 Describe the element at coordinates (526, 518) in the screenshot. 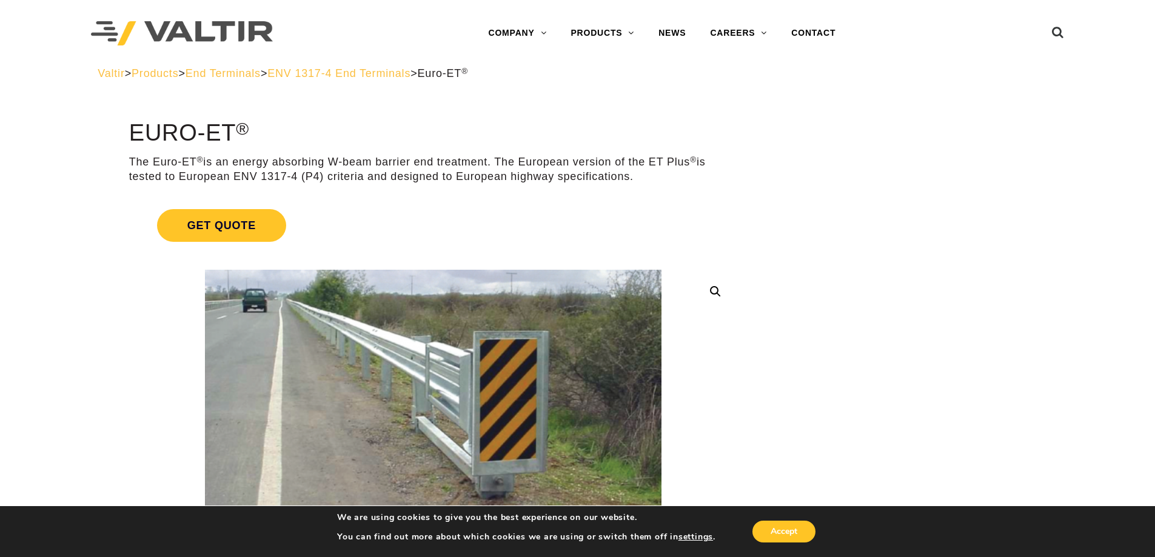

I see `p: We are using cookies to give you the best experience on our website.` at that location.